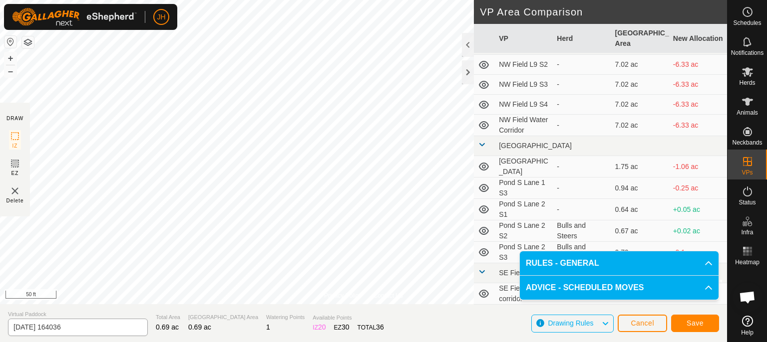  I want to click on span: Notifications, so click(747, 53).